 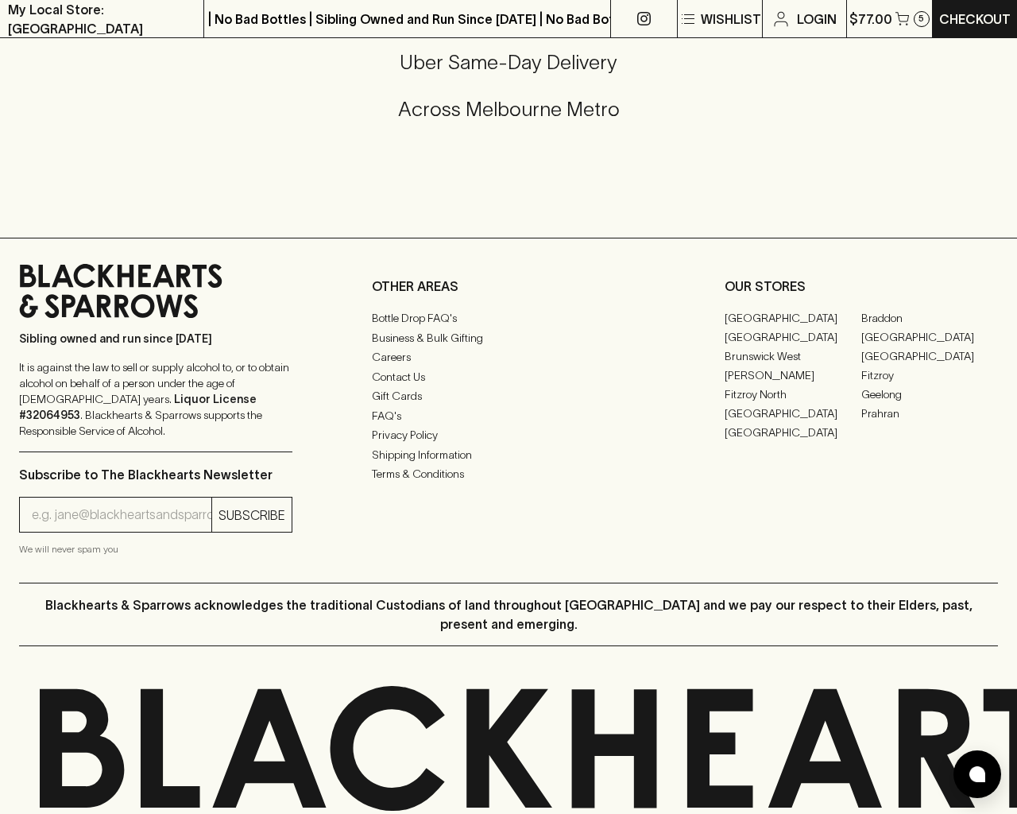 I want to click on p: 5, so click(x=921, y=18).